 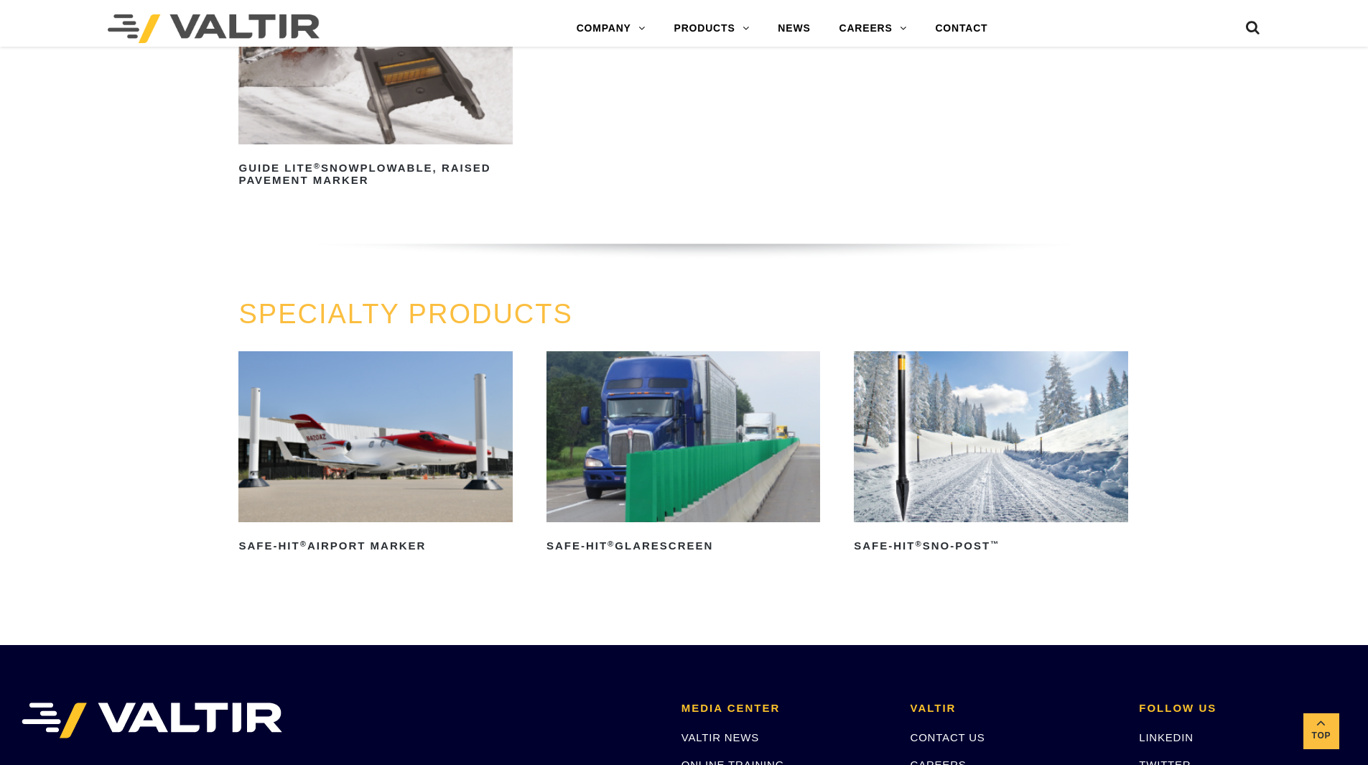 I want to click on h2: FOLLOW US, so click(x=1242, y=708).